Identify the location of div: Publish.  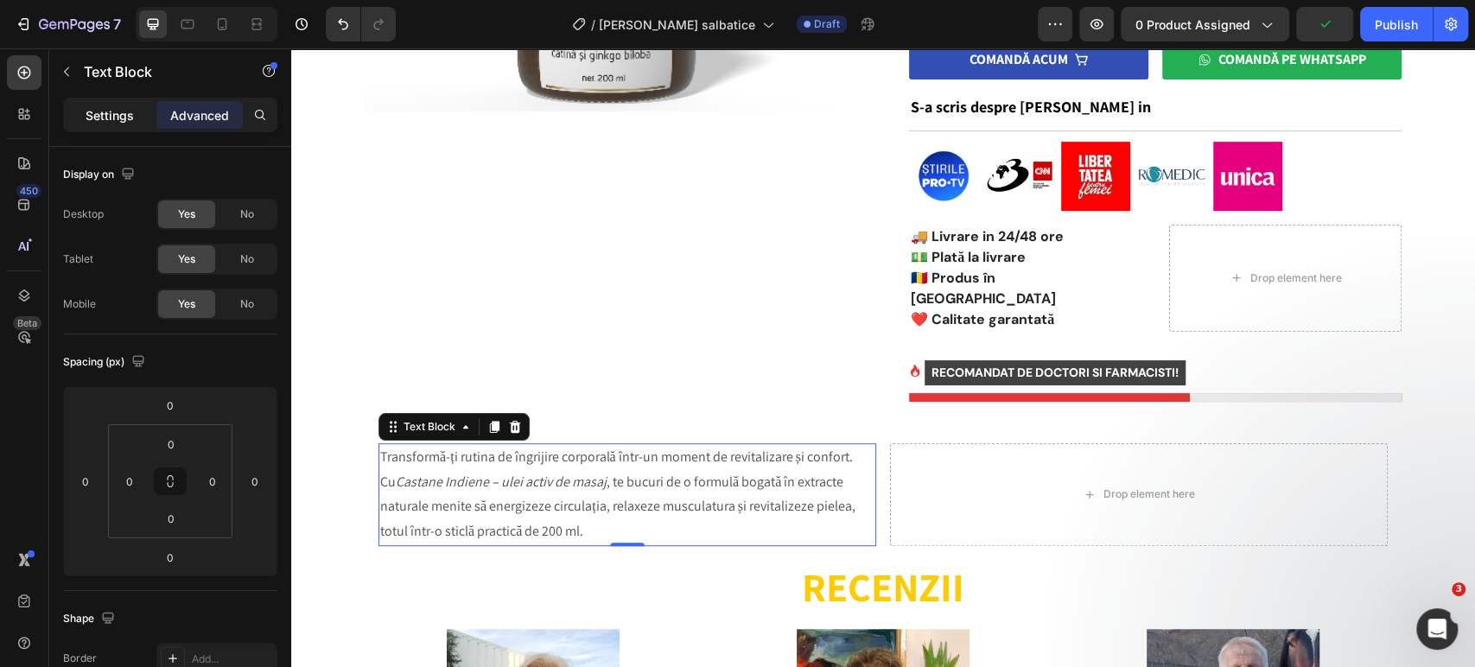
(1396, 24).